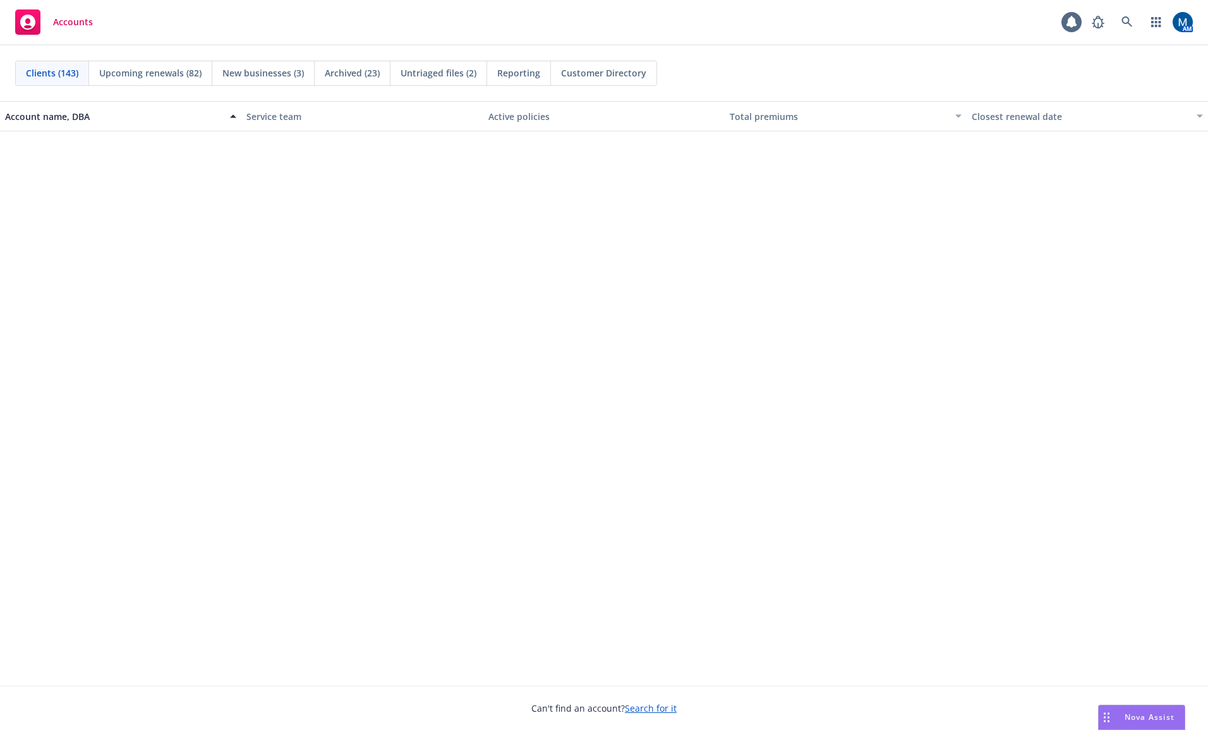 The image size is (1208, 730). What do you see at coordinates (603, 73) in the screenshot?
I see `span: Customer Directory` at bounding box center [603, 73].